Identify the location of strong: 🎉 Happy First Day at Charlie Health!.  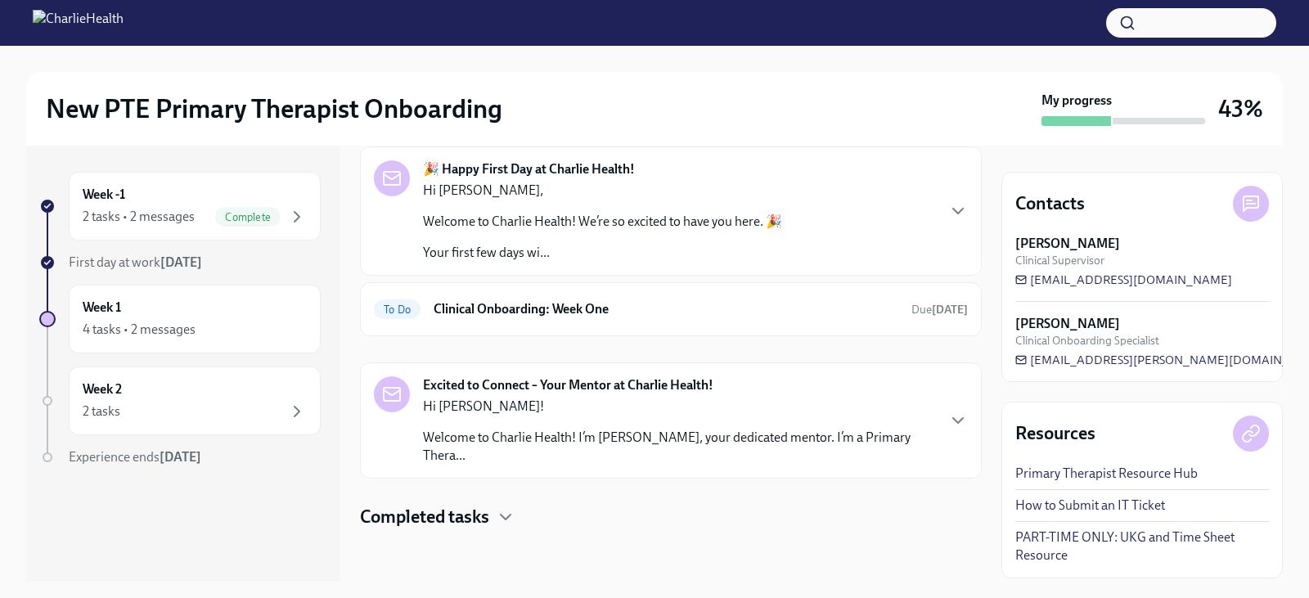
(529, 169).